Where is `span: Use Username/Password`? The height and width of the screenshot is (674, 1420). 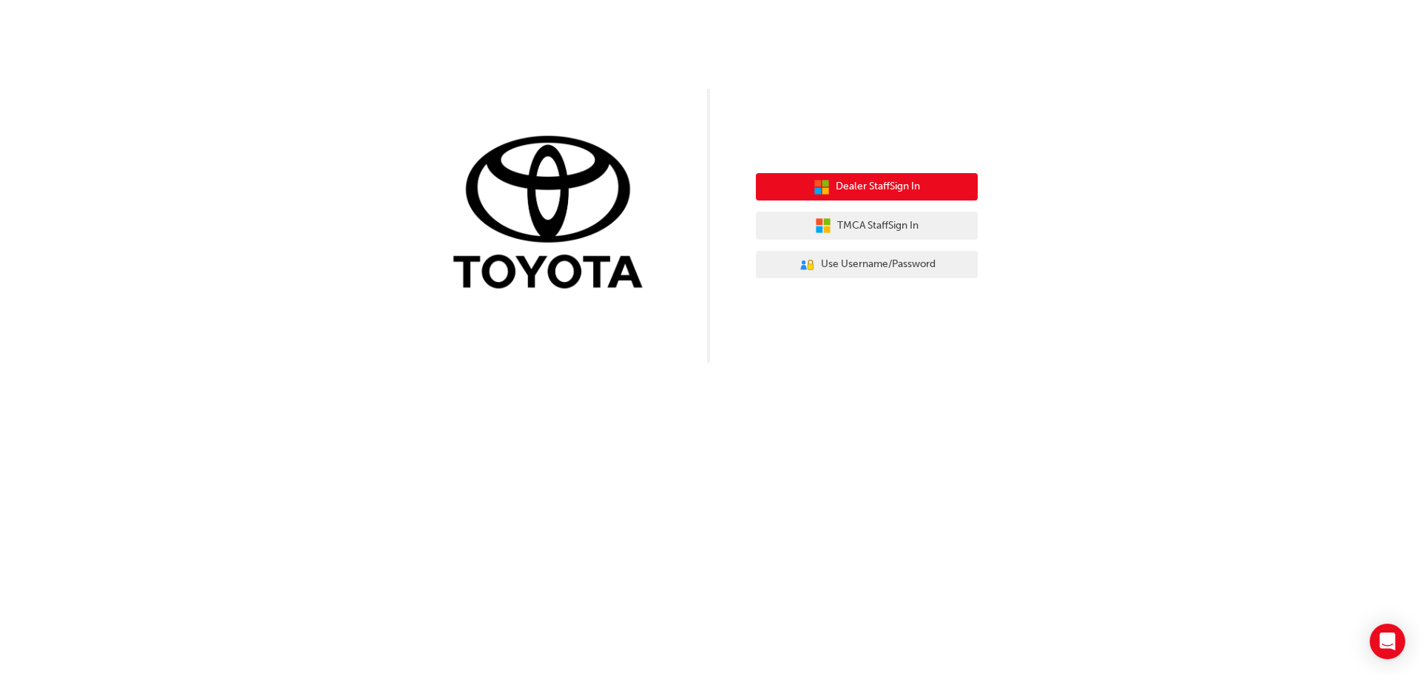
span: Use Username/Password is located at coordinates (878, 264).